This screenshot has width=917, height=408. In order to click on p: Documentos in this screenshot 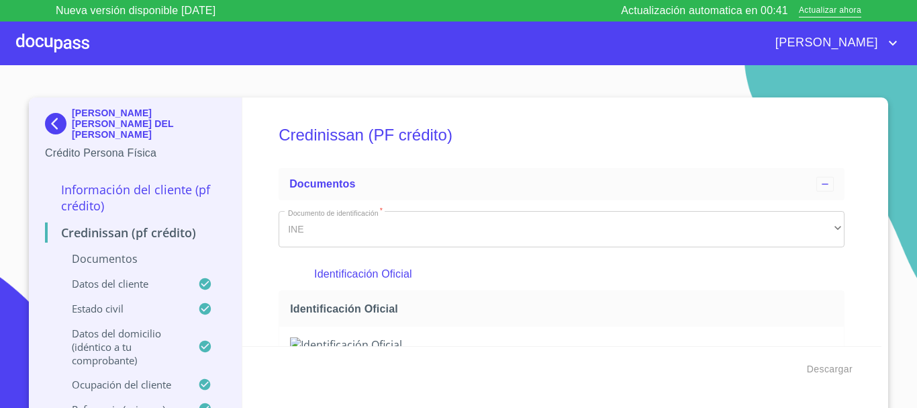, I will do `click(135, 259)`.